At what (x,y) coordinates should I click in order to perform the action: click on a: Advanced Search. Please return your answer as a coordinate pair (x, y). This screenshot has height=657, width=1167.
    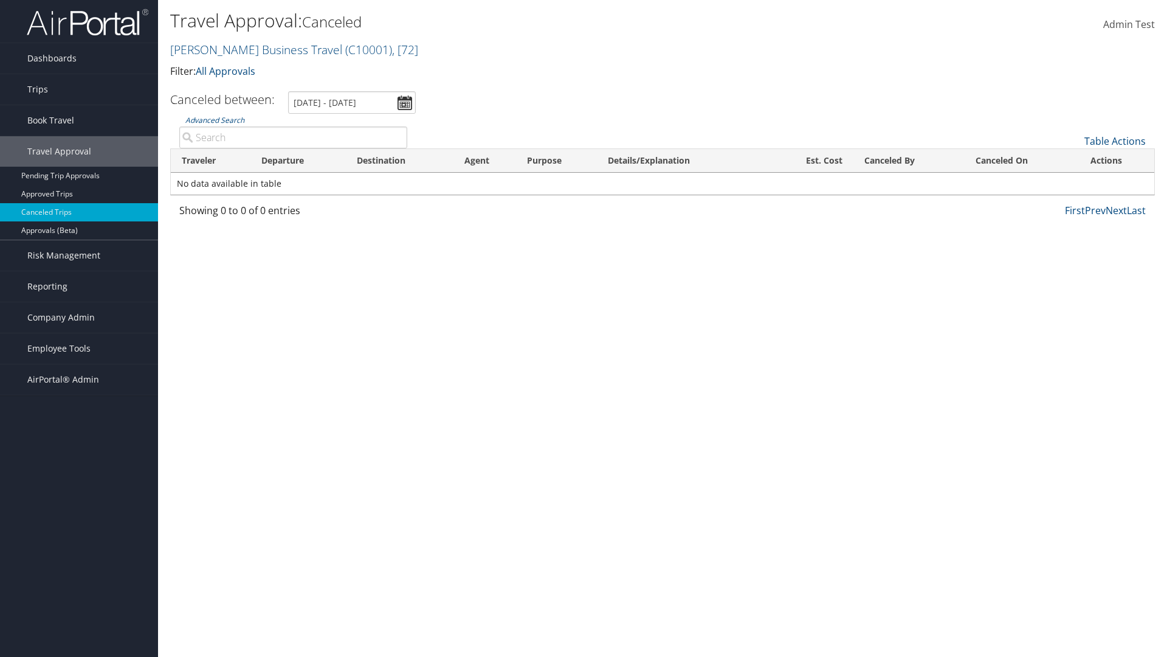
    Looking at the image, I should click on (215, 120).